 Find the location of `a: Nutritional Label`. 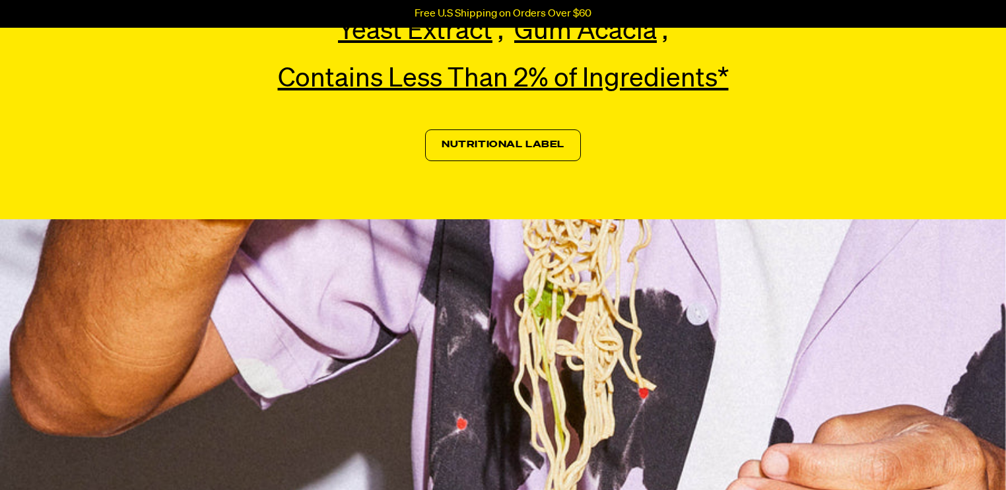

a: Nutritional Label is located at coordinates (503, 145).